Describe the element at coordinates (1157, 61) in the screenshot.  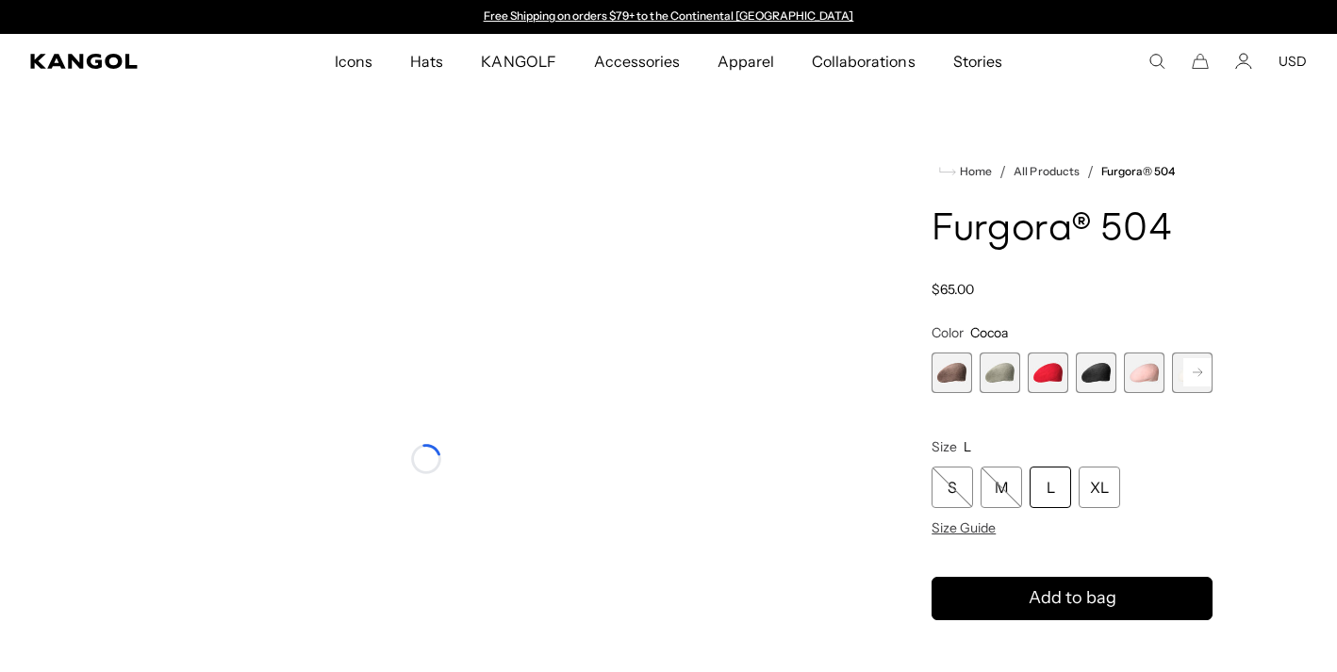
I see `summary: Search here` at that location.